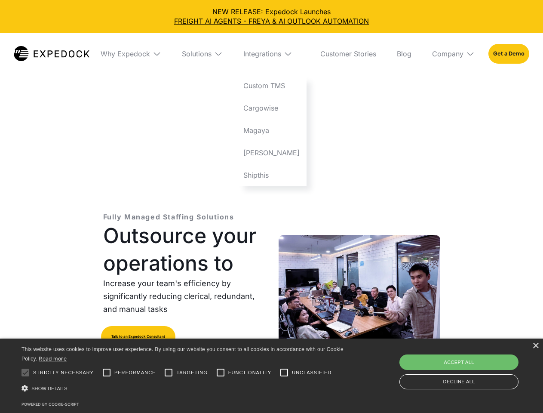  What do you see at coordinates (63, 372) in the screenshot?
I see `span: Strictly necessary` at bounding box center [63, 372].